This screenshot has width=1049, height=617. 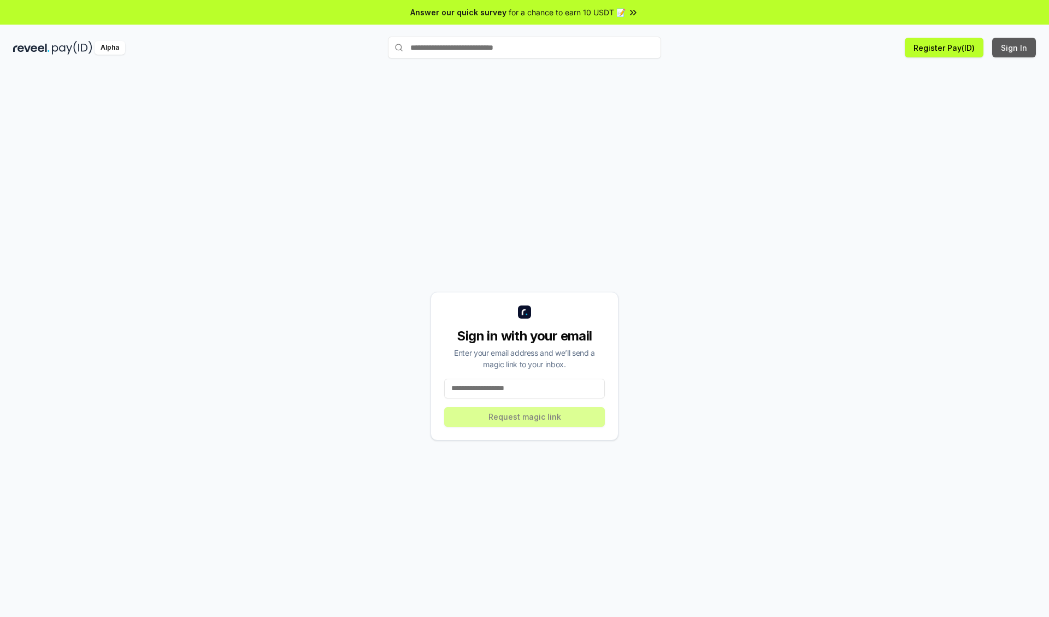 What do you see at coordinates (525, 312) in the screenshot?
I see `img: logo_small` at bounding box center [525, 312].